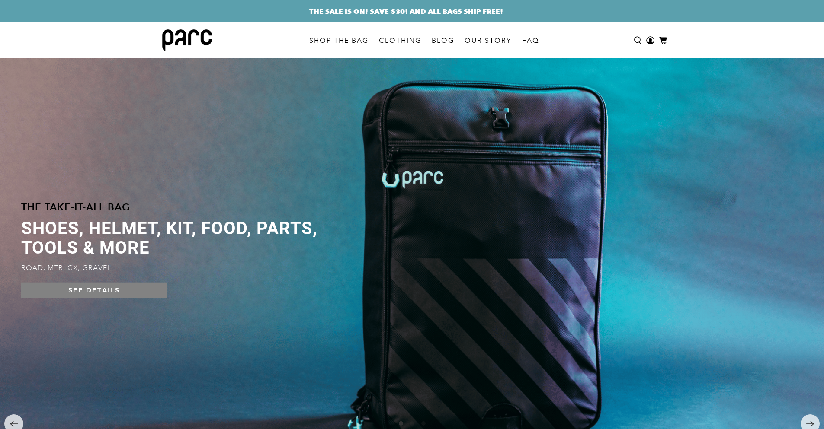 The height and width of the screenshot is (429, 824). What do you see at coordinates (424, 40) in the screenshot?
I see `nav: main navigation` at bounding box center [424, 40].